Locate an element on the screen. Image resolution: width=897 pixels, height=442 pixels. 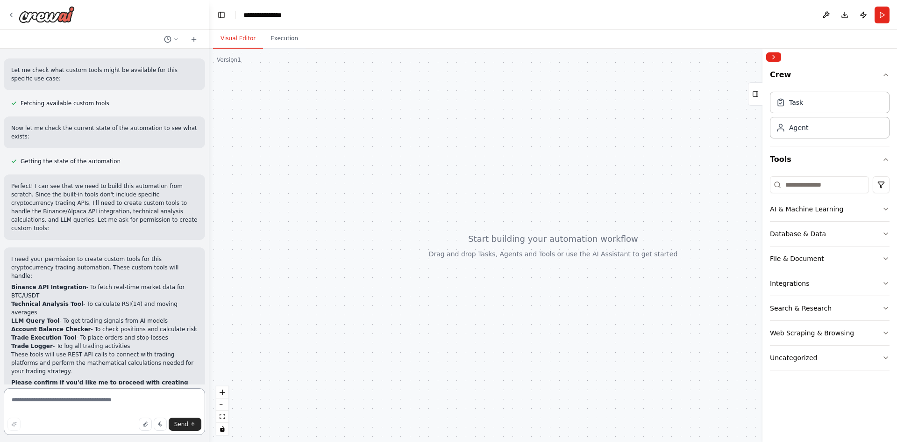
button: zoom in is located at coordinates (222, 392).